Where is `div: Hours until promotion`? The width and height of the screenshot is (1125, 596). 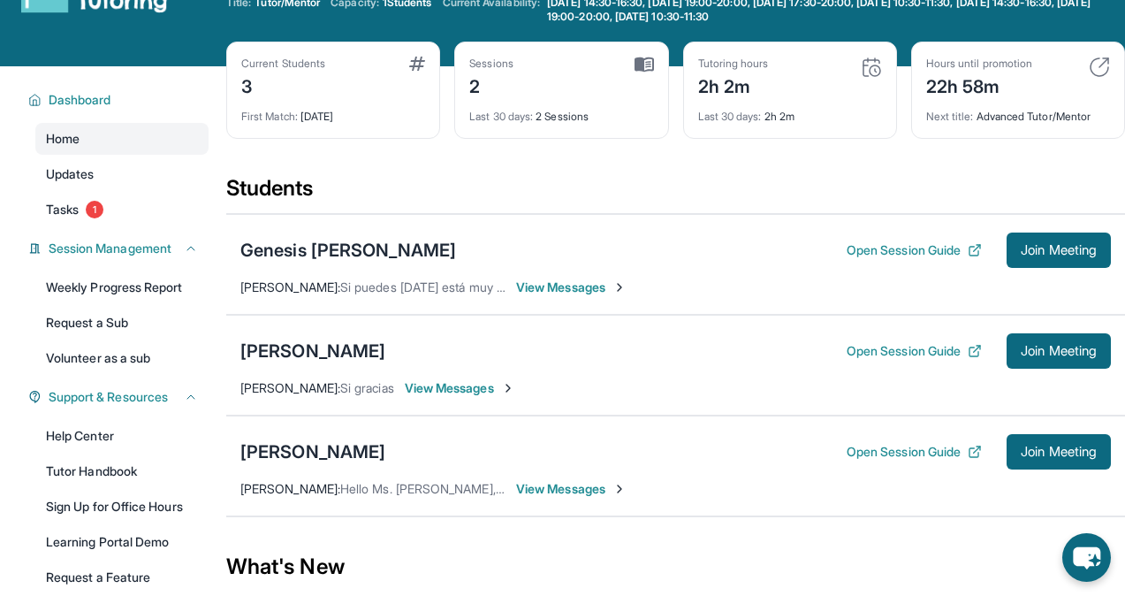
div: Hours until promotion is located at coordinates (979, 64).